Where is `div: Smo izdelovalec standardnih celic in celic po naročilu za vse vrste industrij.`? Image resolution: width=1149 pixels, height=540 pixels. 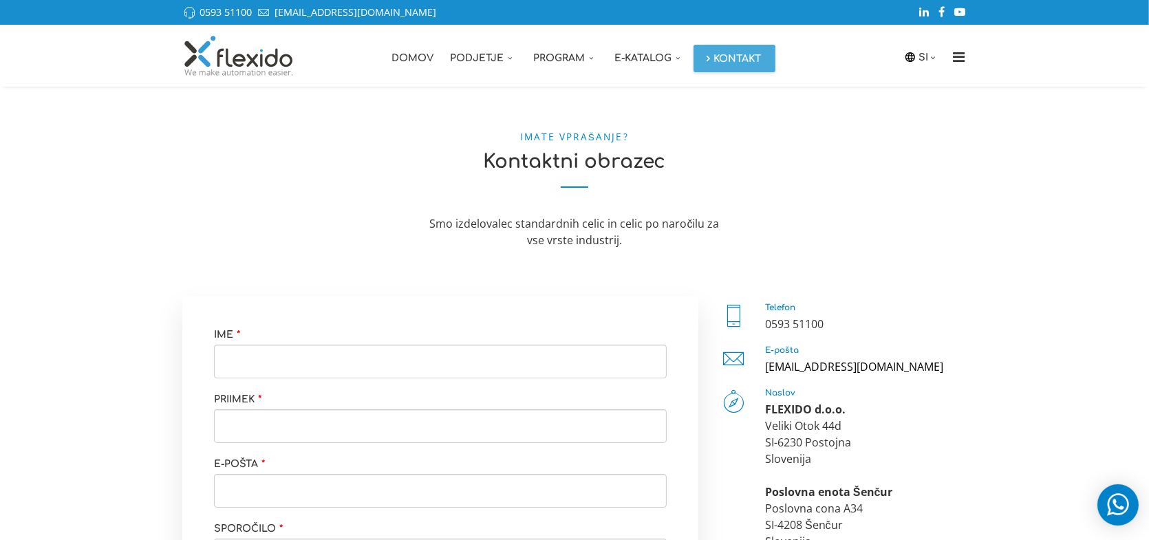 div: Smo izdelovalec standardnih celic in celic po naročilu za vse vrste industrij. is located at coordinates (574, 232).